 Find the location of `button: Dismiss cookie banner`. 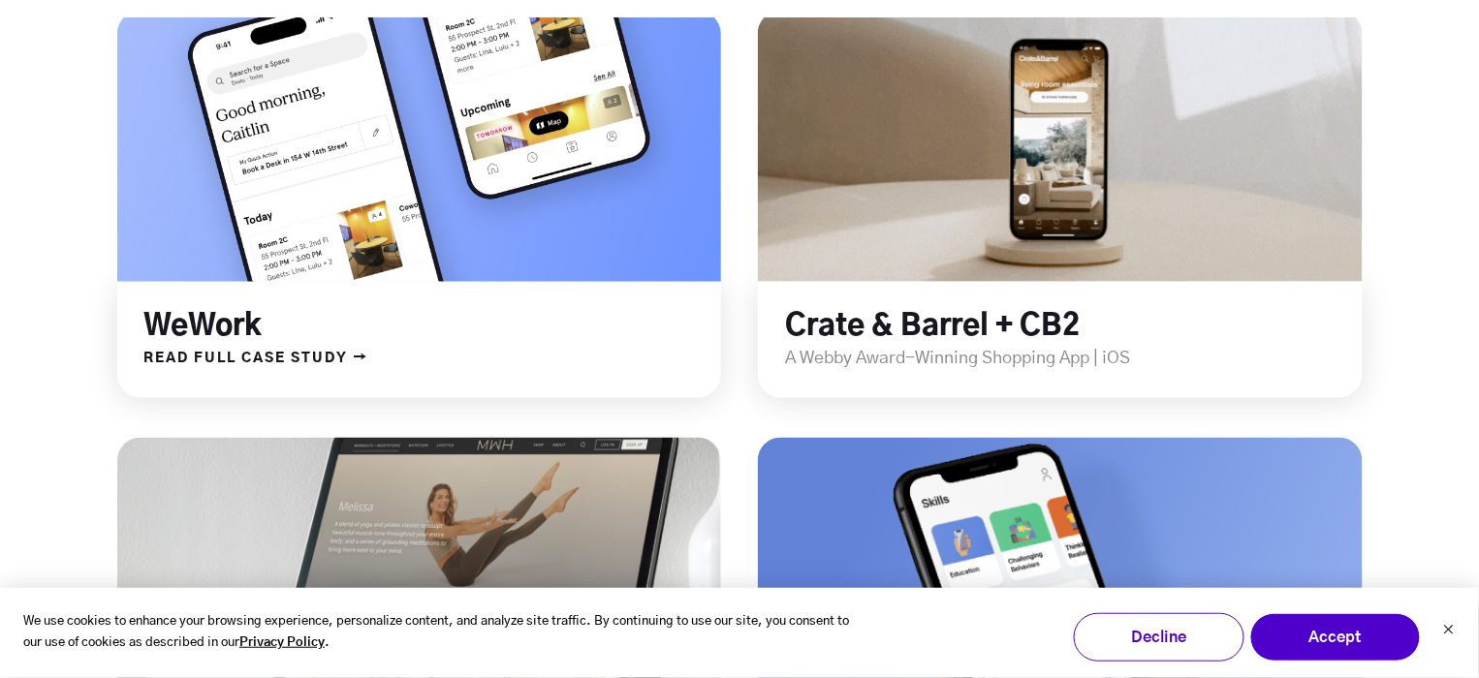

button: Dismiss cookie banner is located at coordinates (1449, 632).